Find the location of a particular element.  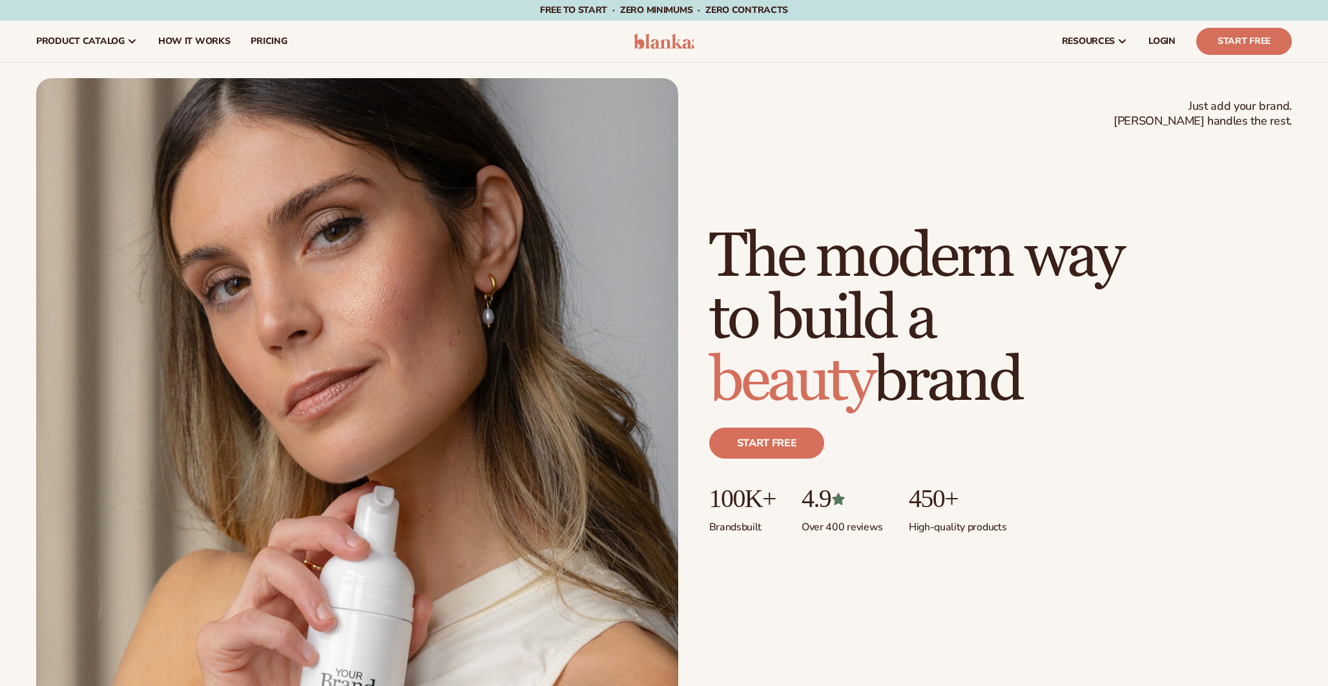

span: Free to start · ZERO minimums · ZERO contracts is located at coordinates (664, 10).